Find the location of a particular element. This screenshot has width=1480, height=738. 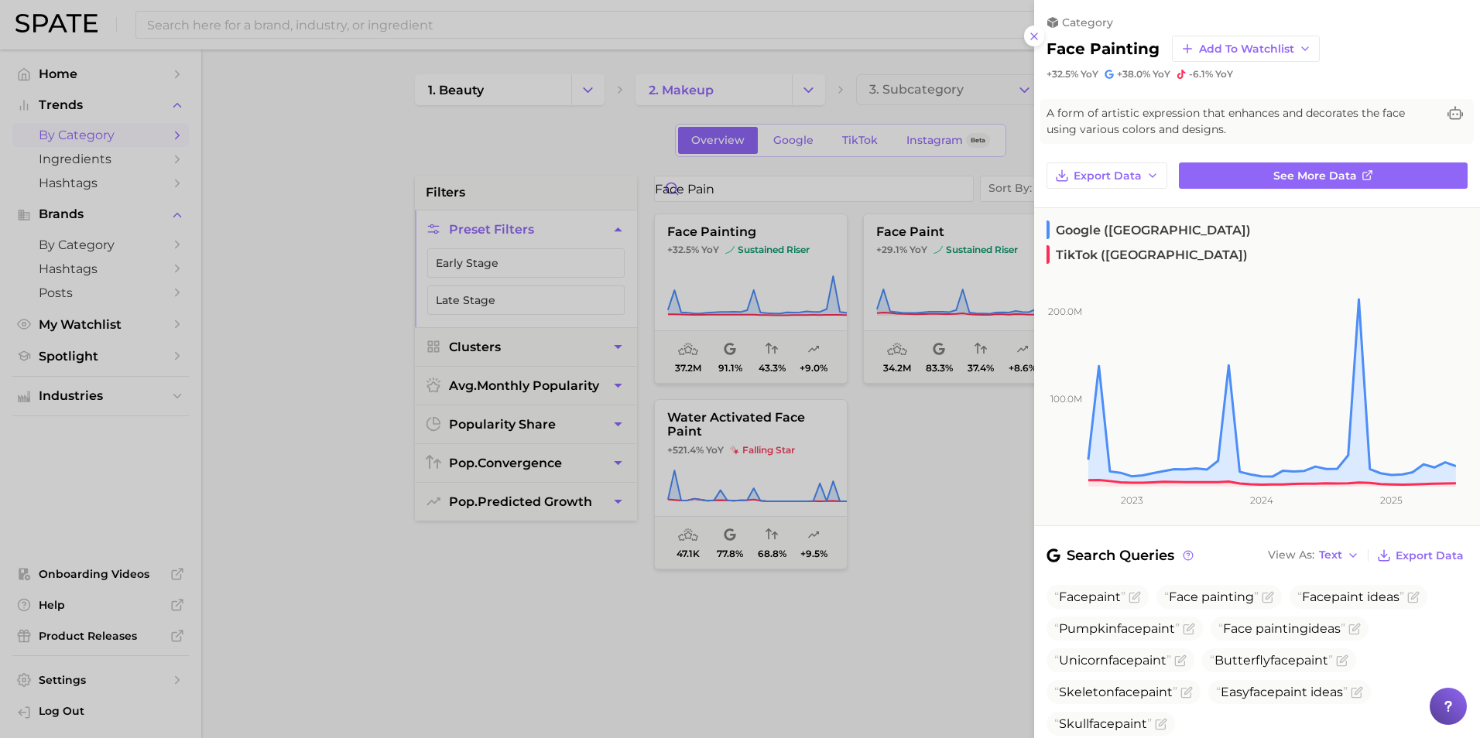

button: Add to Watchlist is located at coordinates (1245, 49).